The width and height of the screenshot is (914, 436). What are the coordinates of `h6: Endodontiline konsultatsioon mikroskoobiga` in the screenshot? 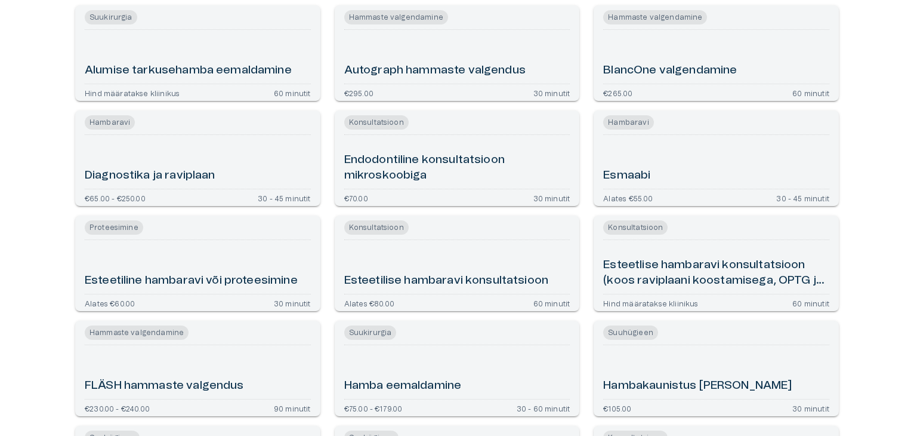 It's located at (457, 168).